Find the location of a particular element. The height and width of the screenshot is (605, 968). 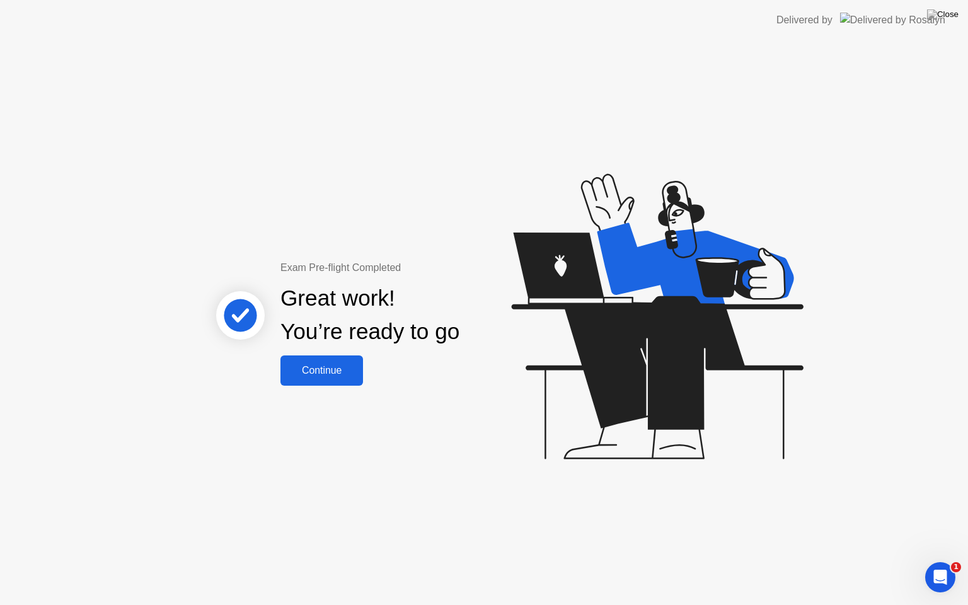

button: Continue is located at coordinates (322, 371).